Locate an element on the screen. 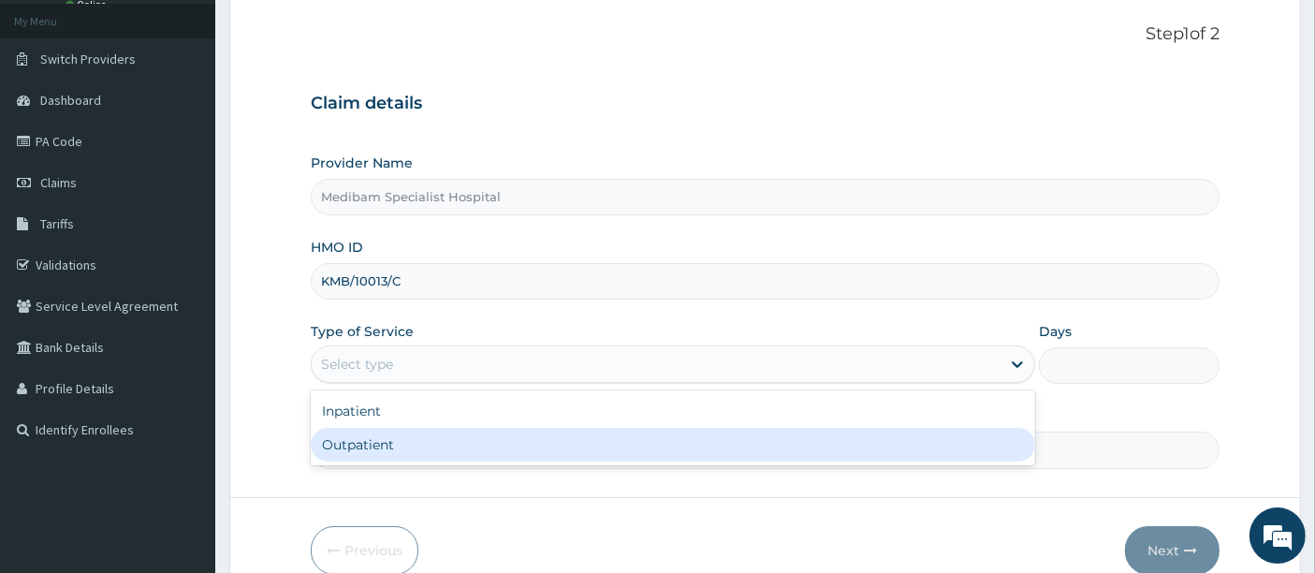 Image resolution: width=1315 pixels, height=573 pixels. div: Inpatient is located at coordinates (673, 411).